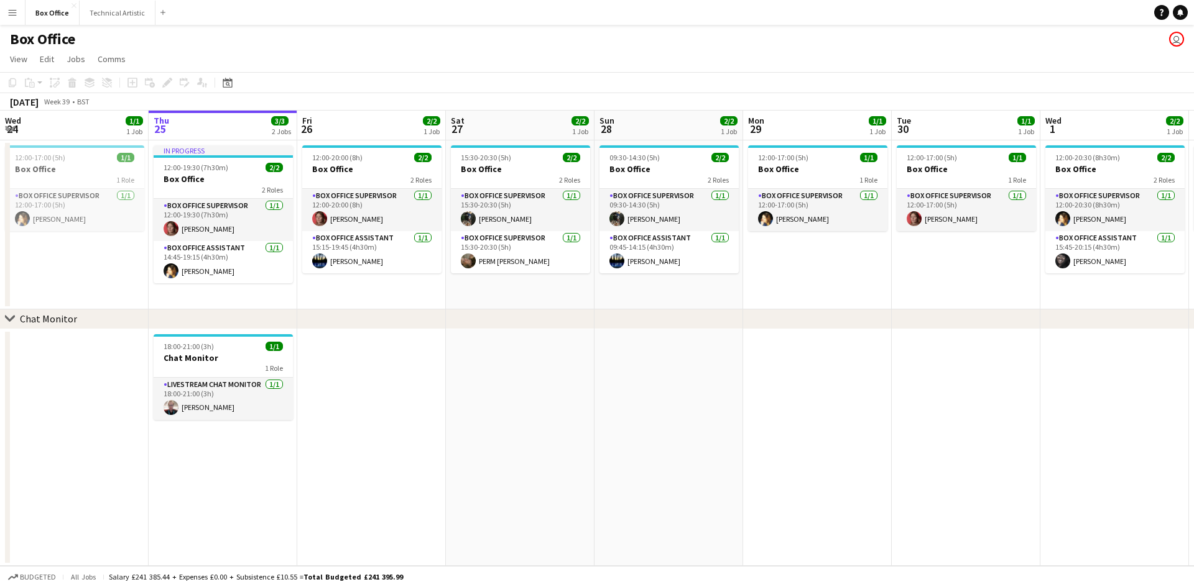  What do you see at coordinates (255, 577) in the screenshot?
I see `div: Salary £241 385.44 + Expenses £0.00 + Subsistence £10.55 =` at bounding box center [255, 577].